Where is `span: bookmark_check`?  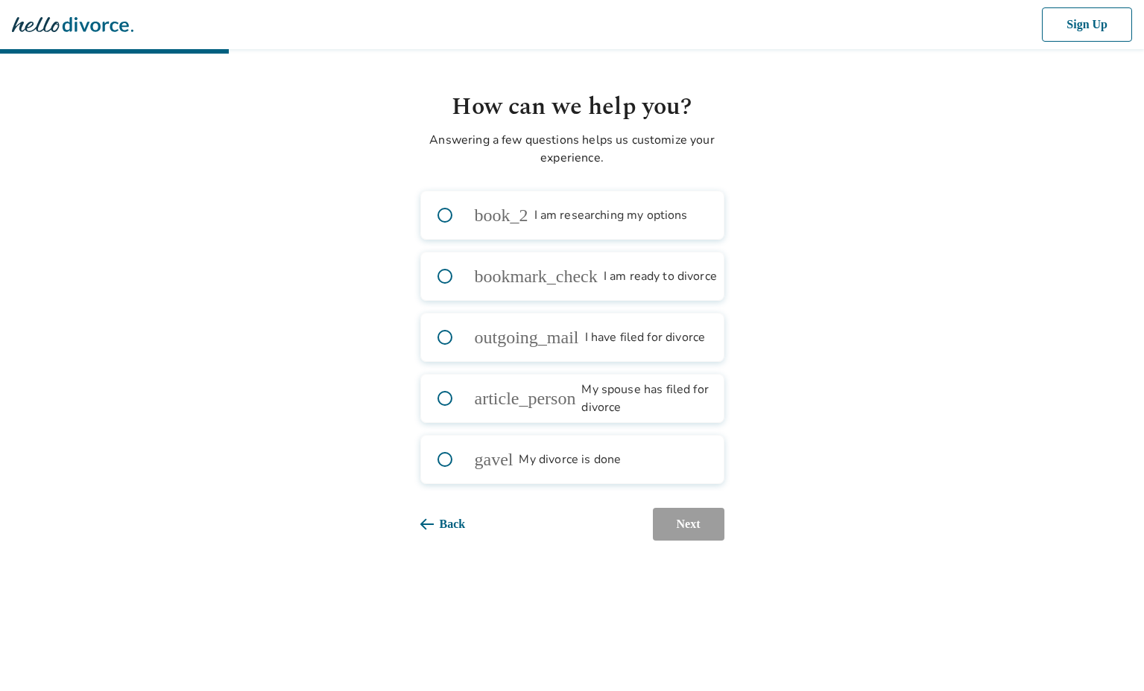
span: bookmark_check is located at coordinates (536, 276).